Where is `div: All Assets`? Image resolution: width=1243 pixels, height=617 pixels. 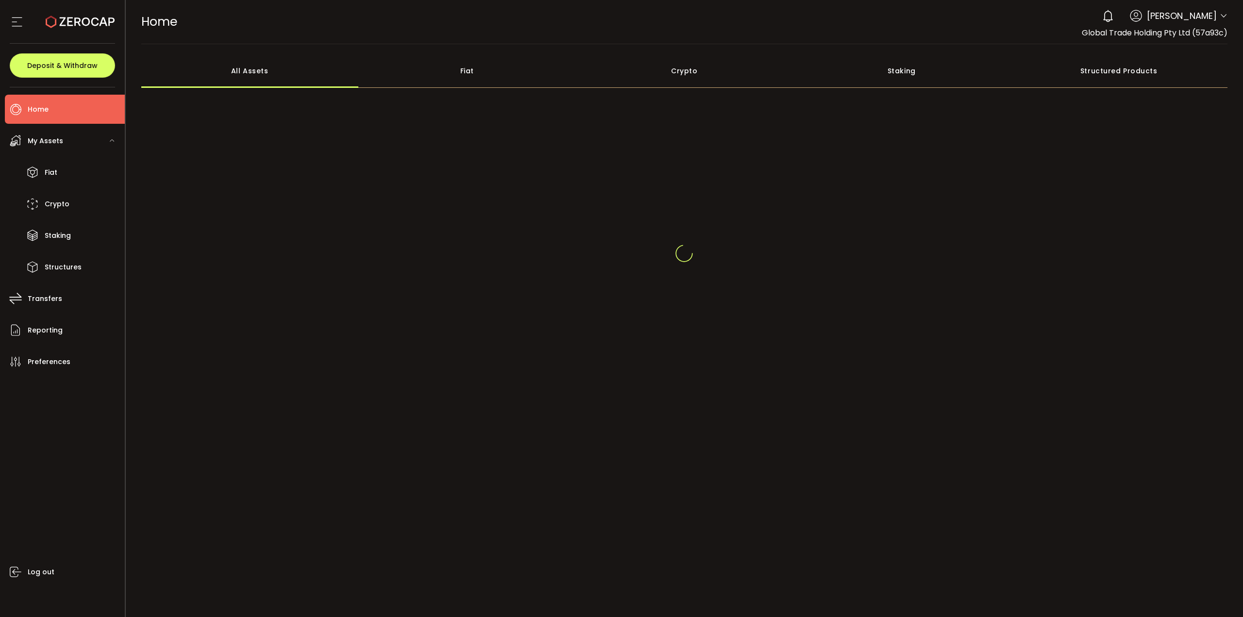
div: All Assets is located at coordinates (250, 71).